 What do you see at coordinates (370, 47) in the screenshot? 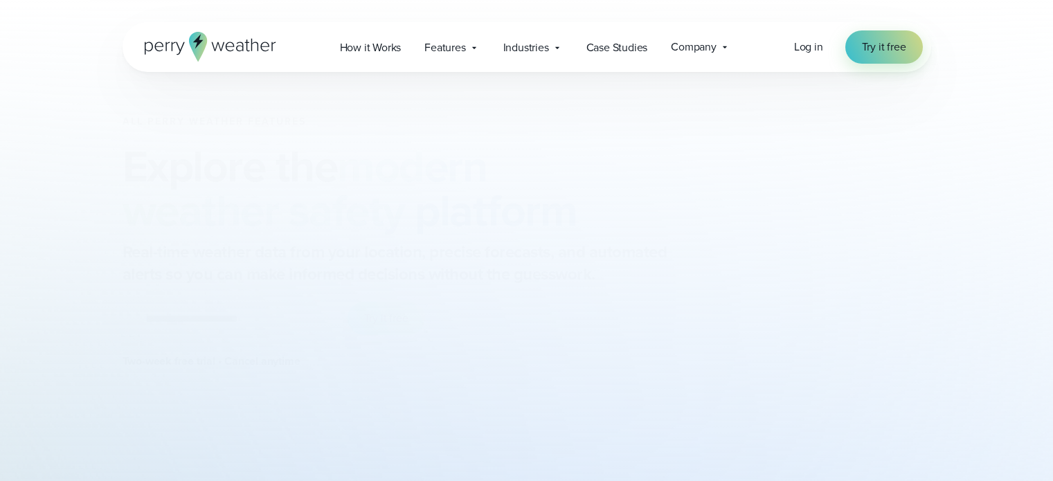
I see `a: How it Works` at bounding box center [370, 47].